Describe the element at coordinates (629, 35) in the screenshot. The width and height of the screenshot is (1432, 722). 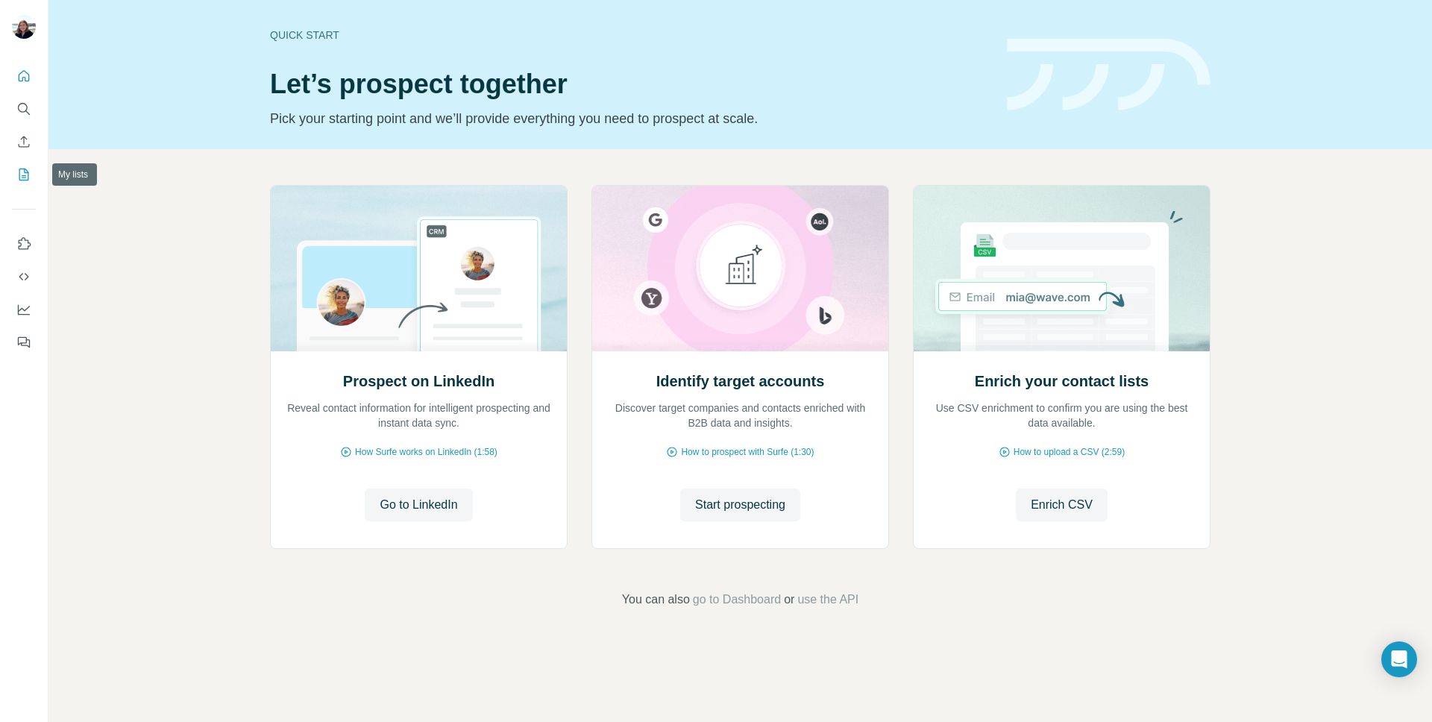
I see `div: Quick start` at that location.